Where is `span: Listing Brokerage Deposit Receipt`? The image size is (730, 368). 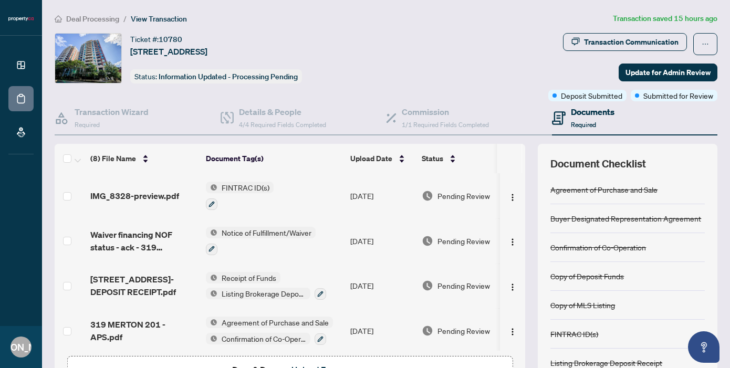
span: Listing Brokerage Deposit Receipt is located at coordinates (264, 294).